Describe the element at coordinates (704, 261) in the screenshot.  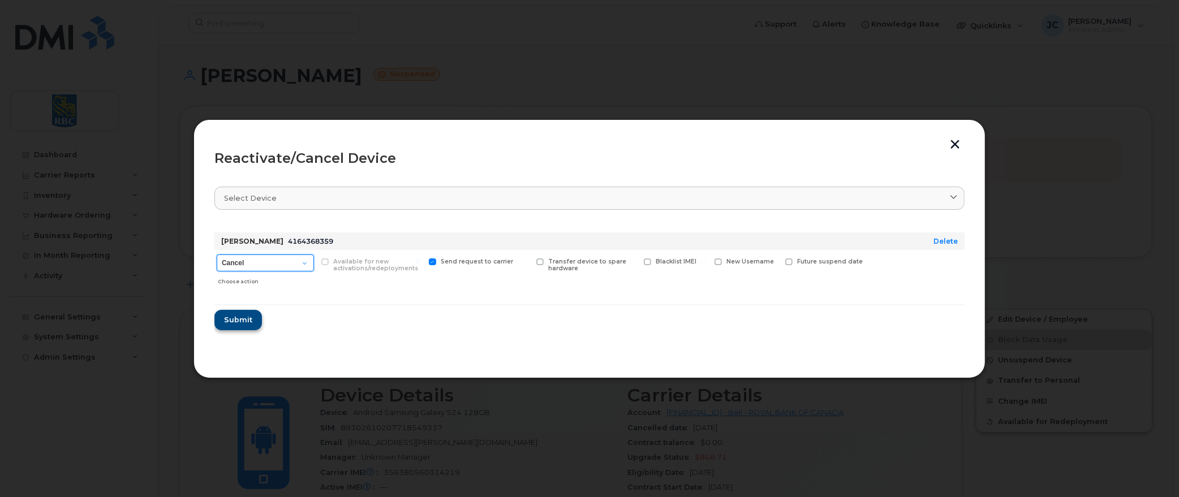
I see `input: New Username` at that location.